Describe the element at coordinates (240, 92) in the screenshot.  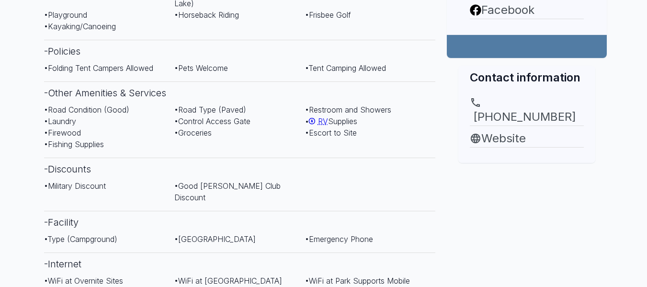
I see `h3: - Other Amenities & Services` at that location.